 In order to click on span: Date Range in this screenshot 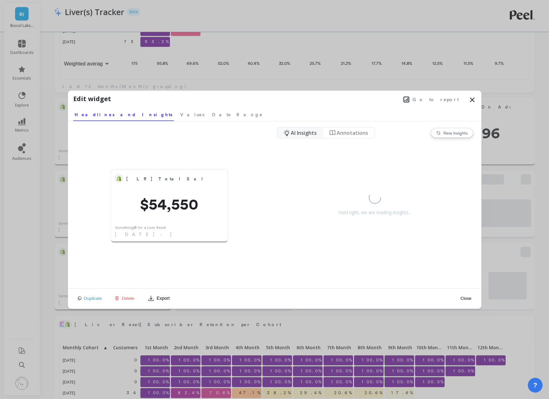, I will do `click(237, 115)`.